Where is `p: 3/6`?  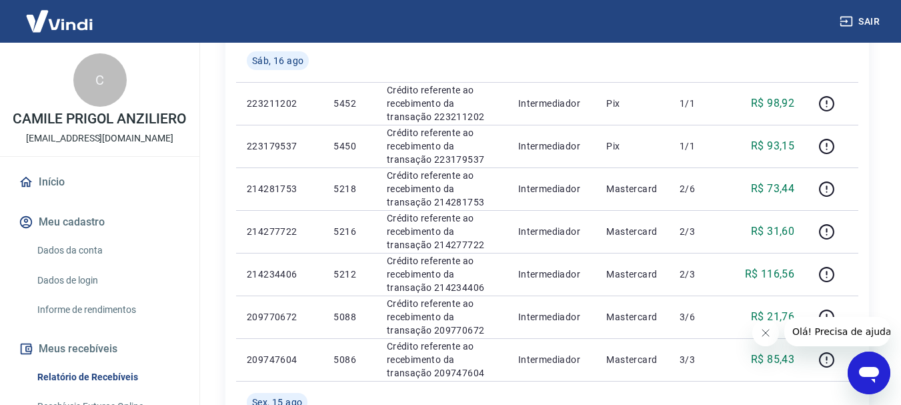 p: 3/6 is located at coordinates (699, 317).